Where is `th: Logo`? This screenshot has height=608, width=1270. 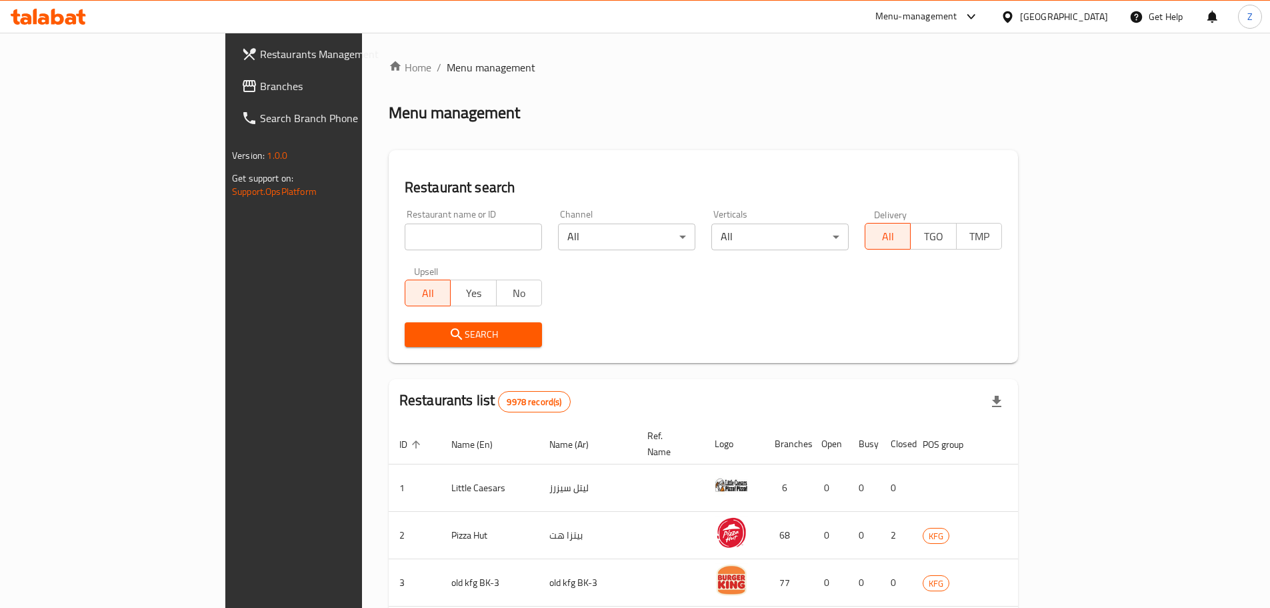
th: Logo is located at coordinates (734, 443).